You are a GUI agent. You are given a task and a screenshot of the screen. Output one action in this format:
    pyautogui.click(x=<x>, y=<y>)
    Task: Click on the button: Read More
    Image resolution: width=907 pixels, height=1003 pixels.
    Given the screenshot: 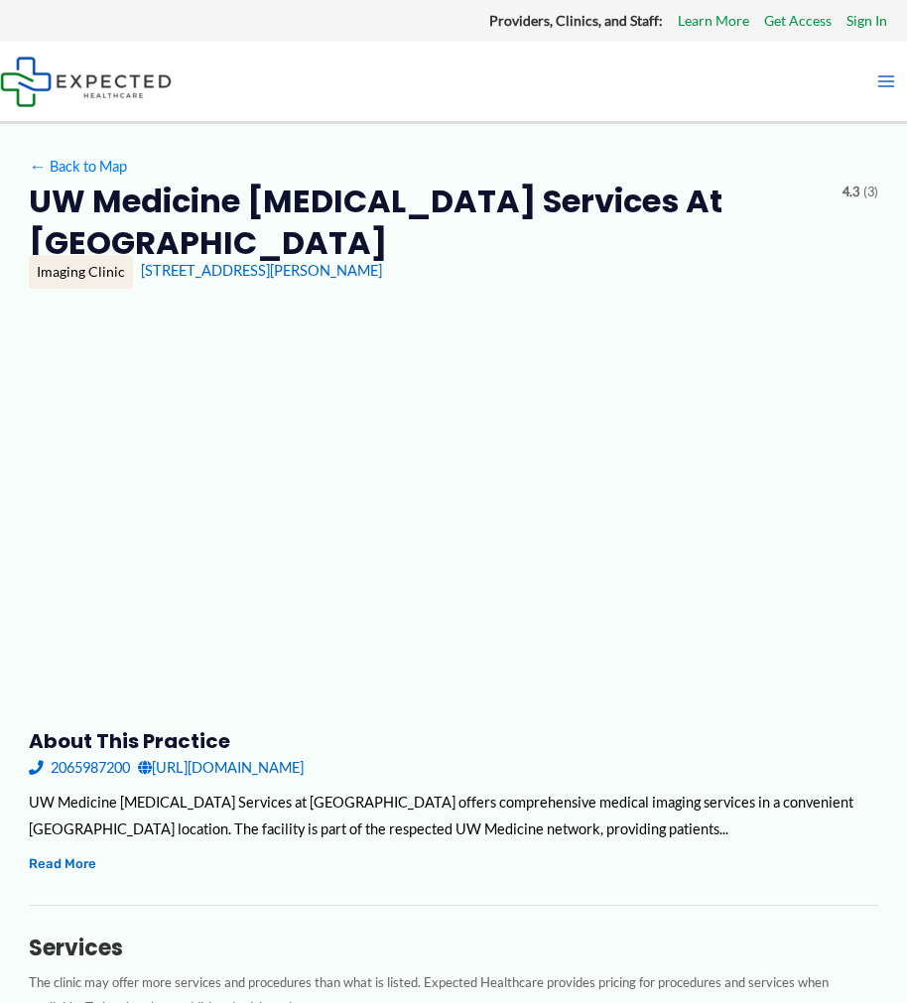 What is the action you would take?
    pyautogui.click(x=63, y=863)
    